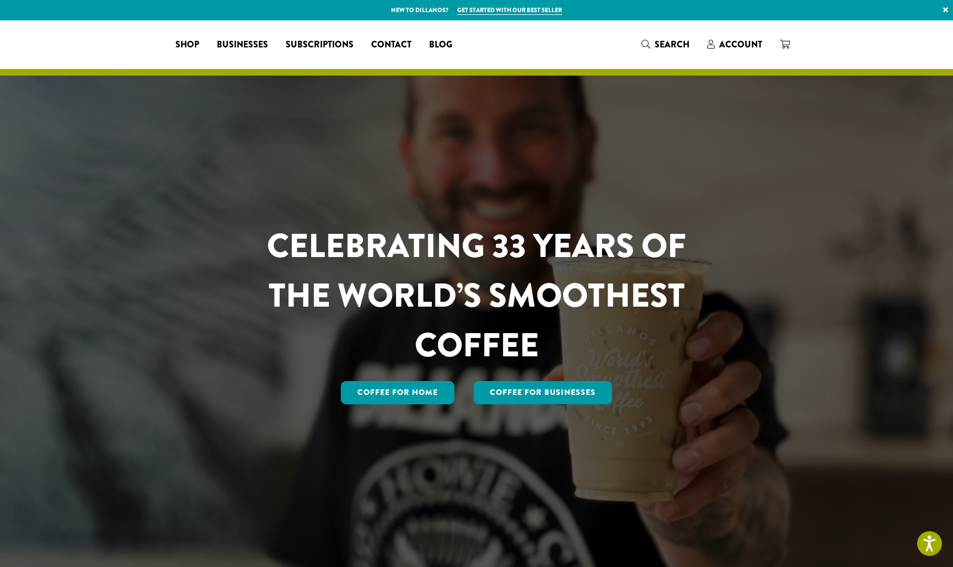  What do you see at coordinates (187, 45) in the screenshot?
I see `a: Shop` at bounding box center [187, 45].